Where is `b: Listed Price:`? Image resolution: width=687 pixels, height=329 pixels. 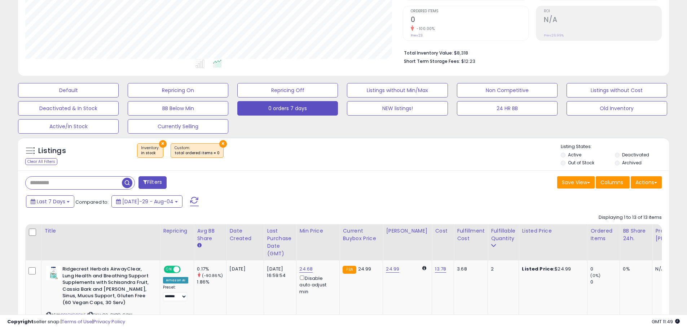
b: Listed Price: is located at coordinates (538, 268).